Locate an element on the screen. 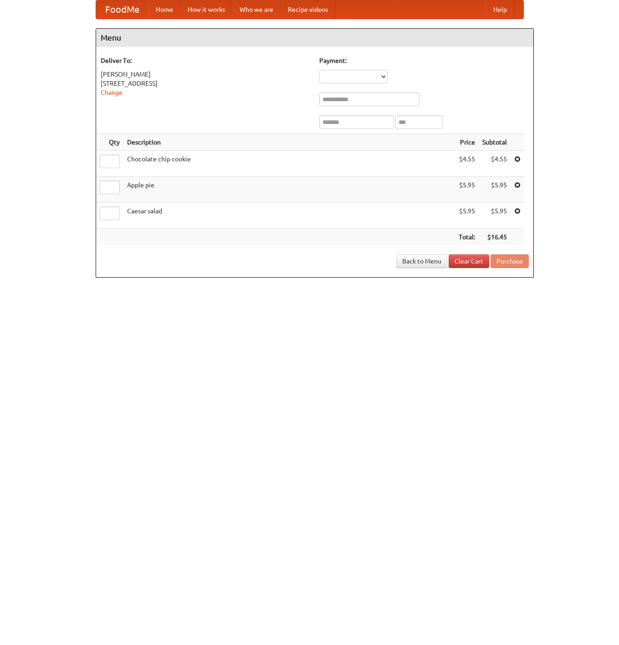  th: Description is located at coordinates (289, 142).